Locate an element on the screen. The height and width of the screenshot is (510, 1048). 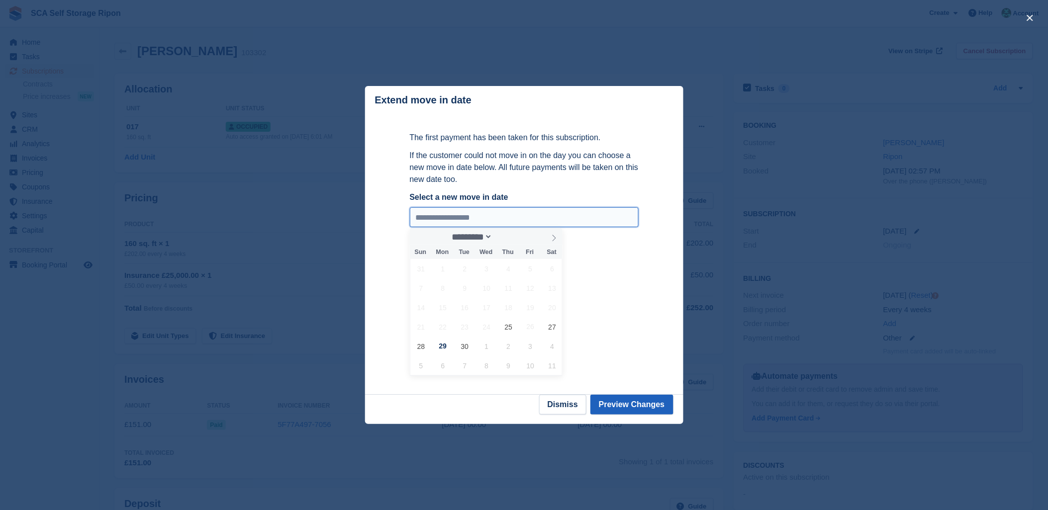
p: The first payment has been taken for this subscription. is located at coordinates (524, 138).